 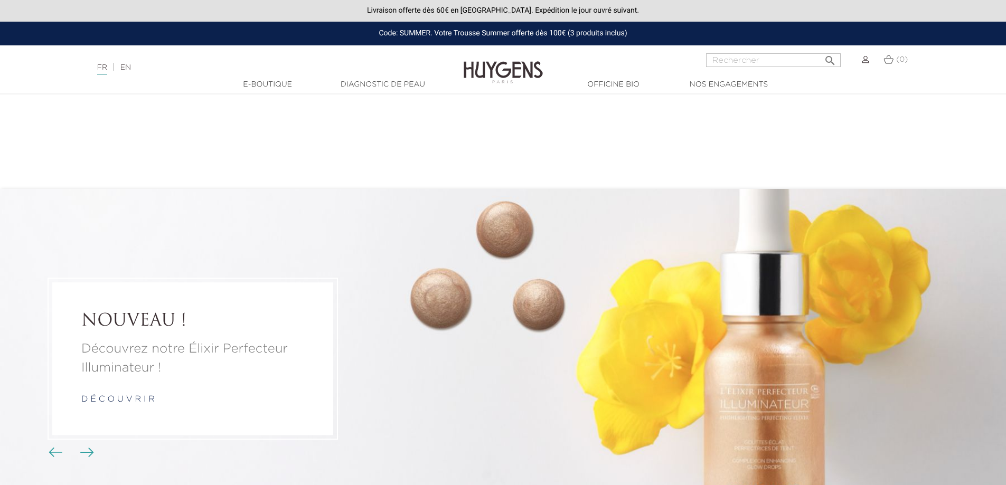 What do you see at coordinates (902, 60) in the screenshot?
I see `span: (0)` at bounding box center [902, 60].